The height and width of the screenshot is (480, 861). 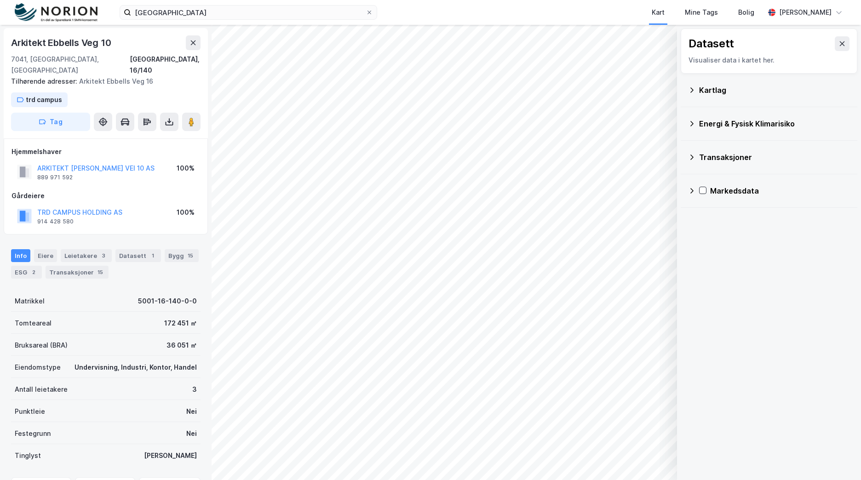 I want to click on span: Tilhørende adresser:, so click(x=45, y=81).